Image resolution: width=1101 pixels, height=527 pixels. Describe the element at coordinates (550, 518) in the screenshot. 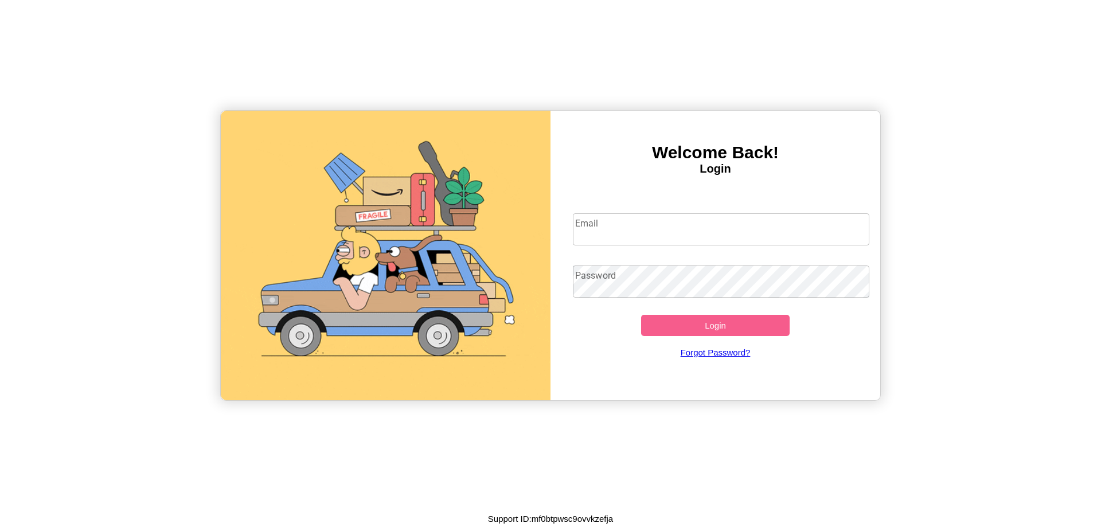

I see `p: Support ID: mf0btpwsc9ovvkzefja` at that location.